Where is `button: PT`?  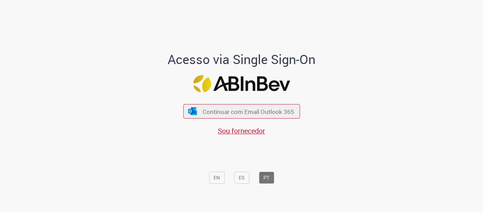
button: PT is located at coordinates (266, 177).